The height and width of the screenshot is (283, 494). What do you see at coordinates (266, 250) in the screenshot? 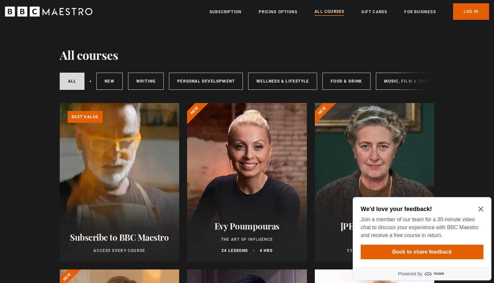
I see `p: 4 hrs` at bounding box center [266, 250].